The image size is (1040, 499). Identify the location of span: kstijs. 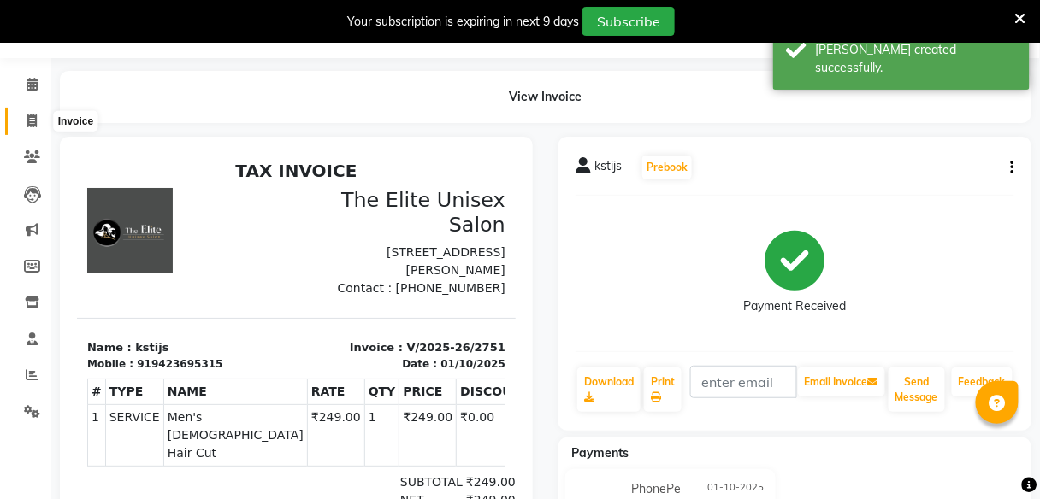
(608, 169).